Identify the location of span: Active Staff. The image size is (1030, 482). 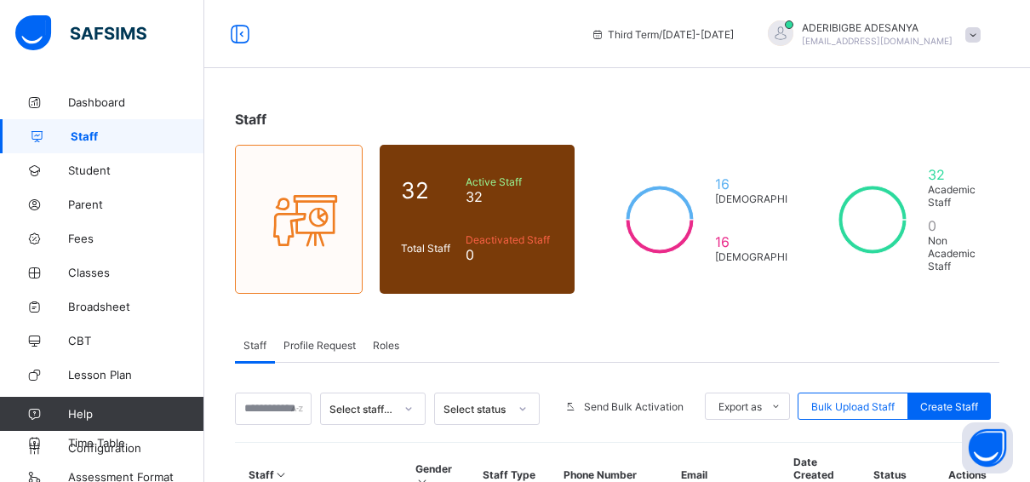
(509, 181).